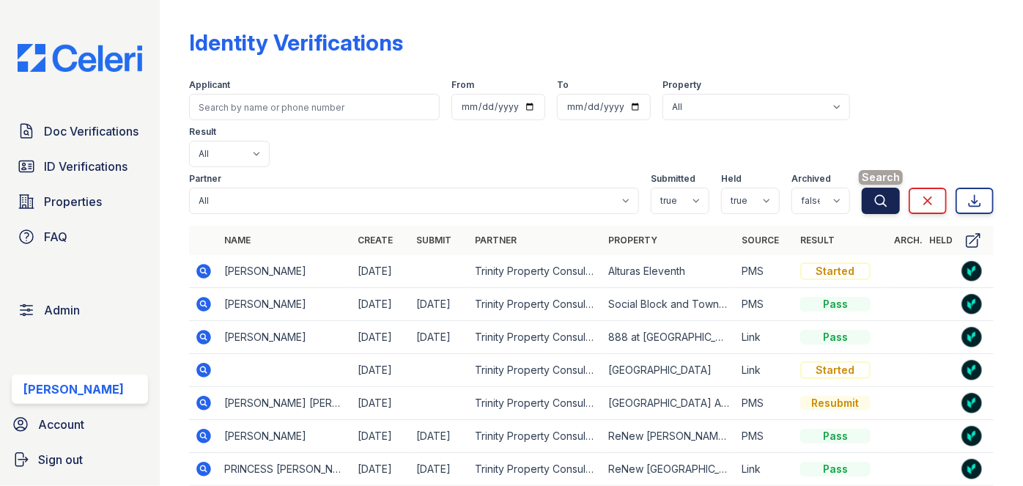 The width and height of the screenshot is (1023, 486). I want to click on span: Properties, so click(73, 201).